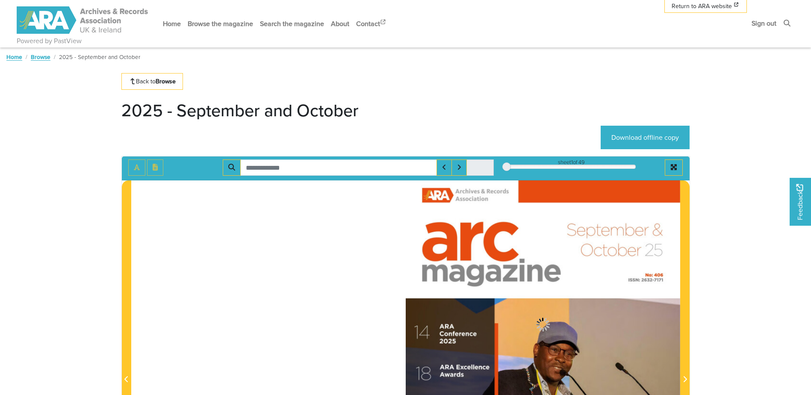  What do you see at coordinates (571, 162) in the screenshot?
I see `div: sheet of 49` at bounding box center [571, 162].